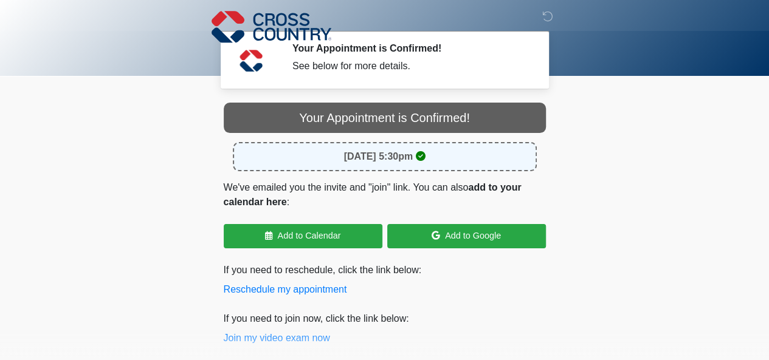 The image size is (769, 360). What do you see at coordinates (410, 66) in the screenshot?
I see `div: See below for more details.` at bounding box center [410, 66].